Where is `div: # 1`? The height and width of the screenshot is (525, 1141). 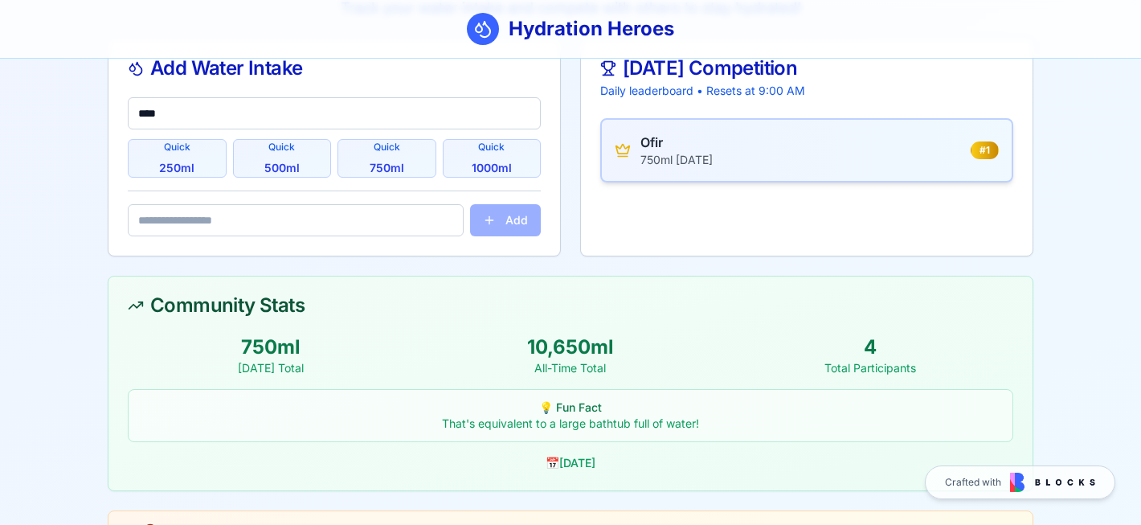 div: # 1 is located at coordinates (985, 150).